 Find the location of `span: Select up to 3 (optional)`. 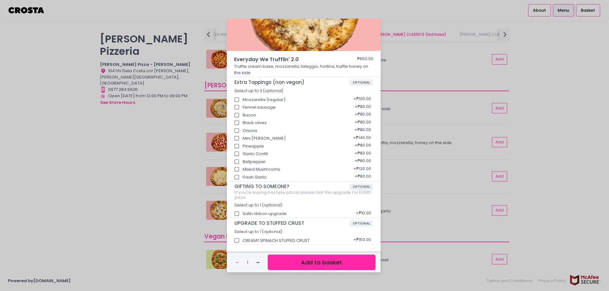

span: Select up to 3 (optional) is located at coordinates (259, 91).